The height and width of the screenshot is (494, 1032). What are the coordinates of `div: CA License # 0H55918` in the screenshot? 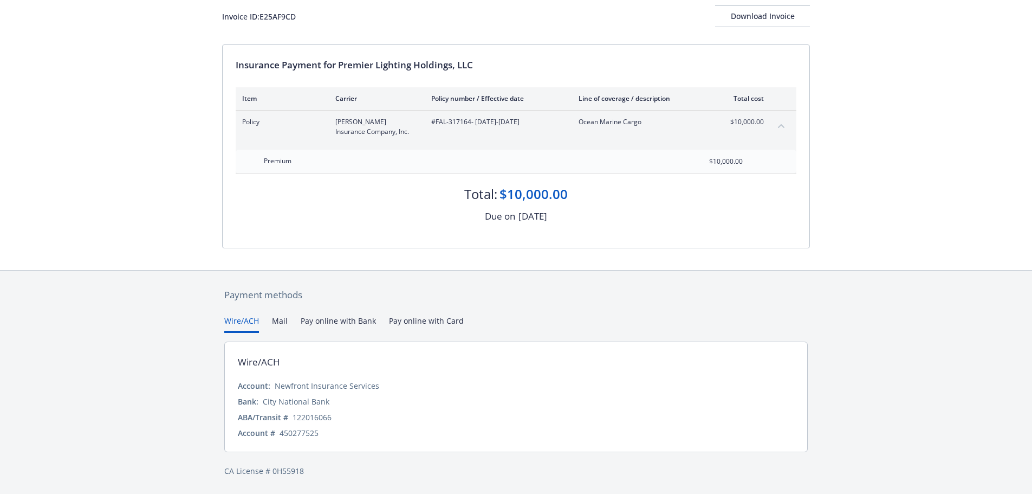 It's located at (516, 470).